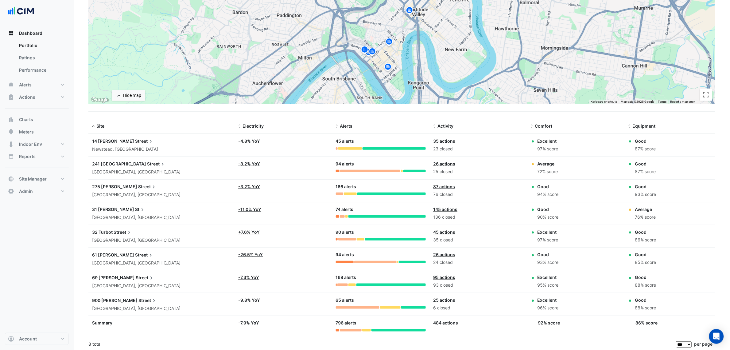 The width and height of the screenshot is (730, 350). Describe the element at coordinates (548, 307) in the screenshot. I see `div: 96% score` at that location.